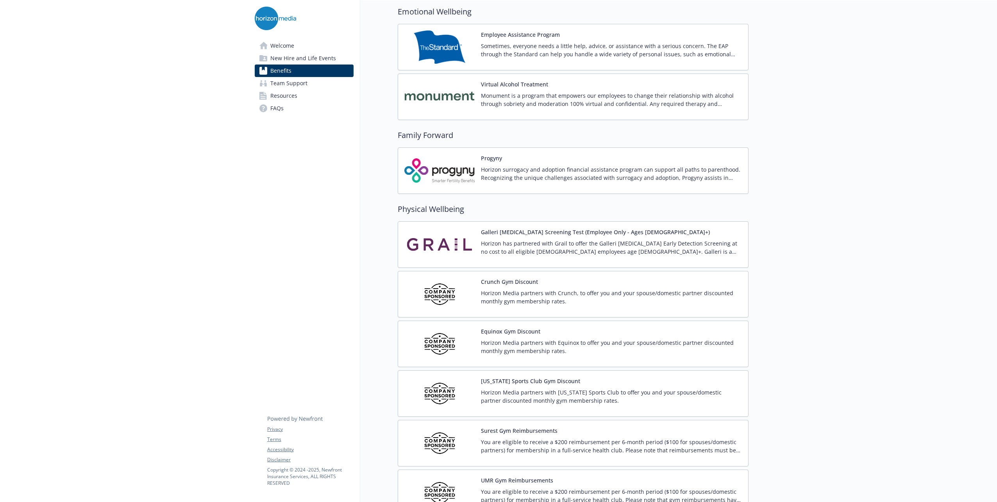 Image resolution: width=997 pixels, height=502 pixels. I want to click on p: Monument is a program that empowers our employees to change their relationship with alcohol throu..., so click(611, 100).